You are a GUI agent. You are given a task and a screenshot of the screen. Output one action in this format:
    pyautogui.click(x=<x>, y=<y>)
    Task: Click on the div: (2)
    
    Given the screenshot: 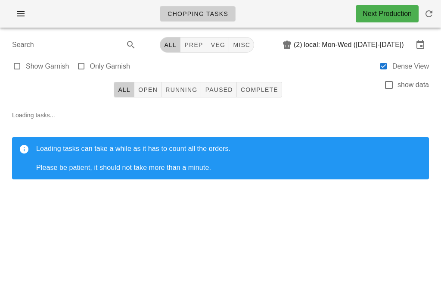 What is the action you would take?
    pyautogui.click(x=299, y=45)
    